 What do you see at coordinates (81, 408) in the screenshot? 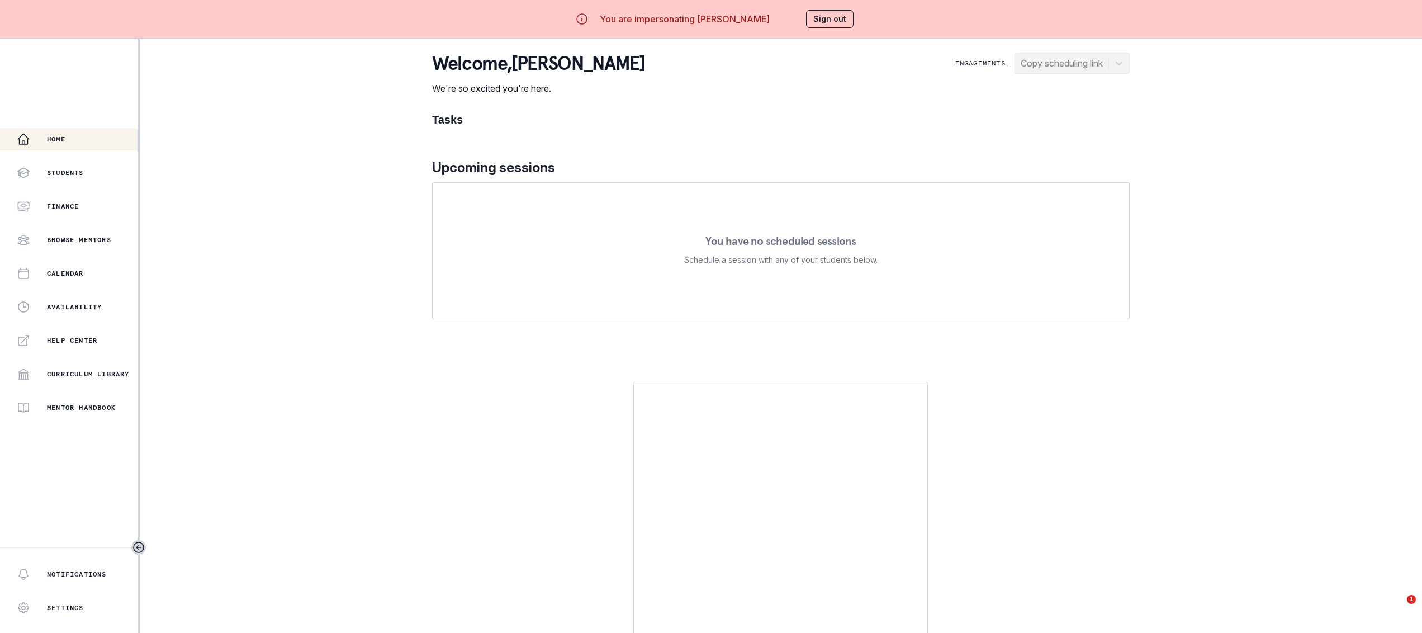
I see `p: Mentor Handbook` at bounding box center [81, 408].